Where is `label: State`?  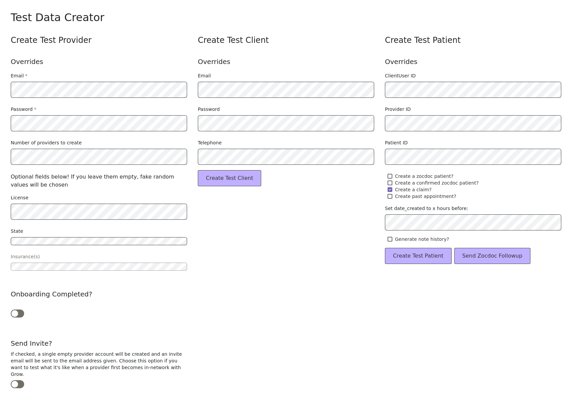 label: State is located at coordinates (17, 231).